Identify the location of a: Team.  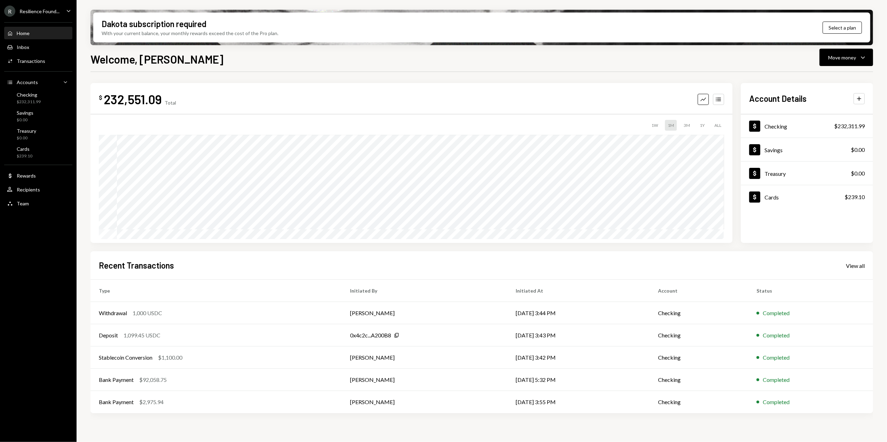
(38, 203).